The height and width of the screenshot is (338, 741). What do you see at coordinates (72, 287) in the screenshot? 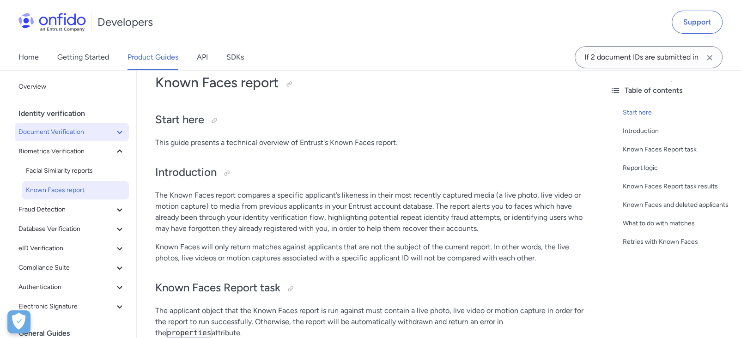
I see `button: Authentication` at bounding box center [72, 287].